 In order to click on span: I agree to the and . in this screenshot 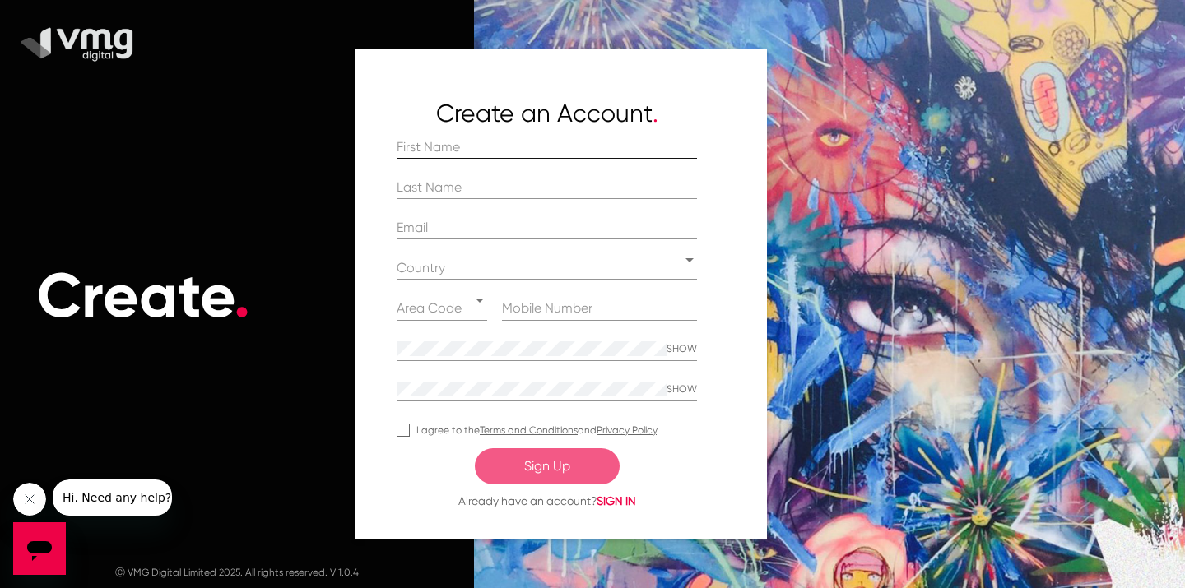, I will do `click(537, 430)`.